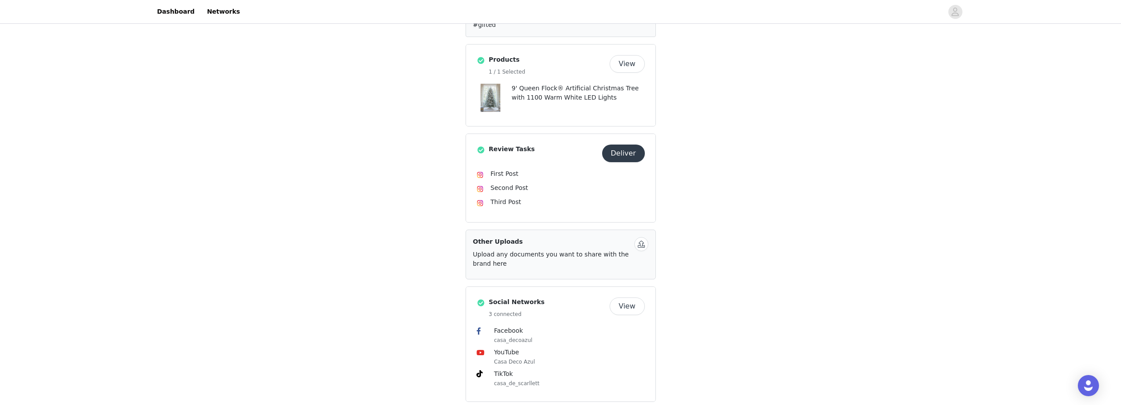  Describe the element at coordinates (548, 72) in the screenshot. I see `h5: 1 / 1 Selected` at that location.